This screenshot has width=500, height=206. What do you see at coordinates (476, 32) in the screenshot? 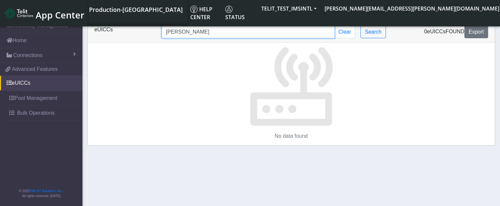
I see `button: Export` at bounding box center [476, 32].